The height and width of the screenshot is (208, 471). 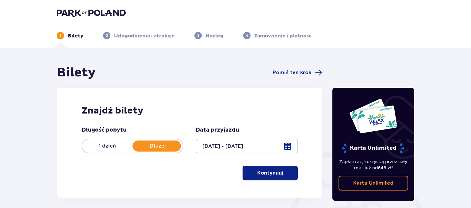 What do you see at coordinates (217, 130) in the screenshot?
I see `p: Data przyjazdu` at bounding box center [217, 130].